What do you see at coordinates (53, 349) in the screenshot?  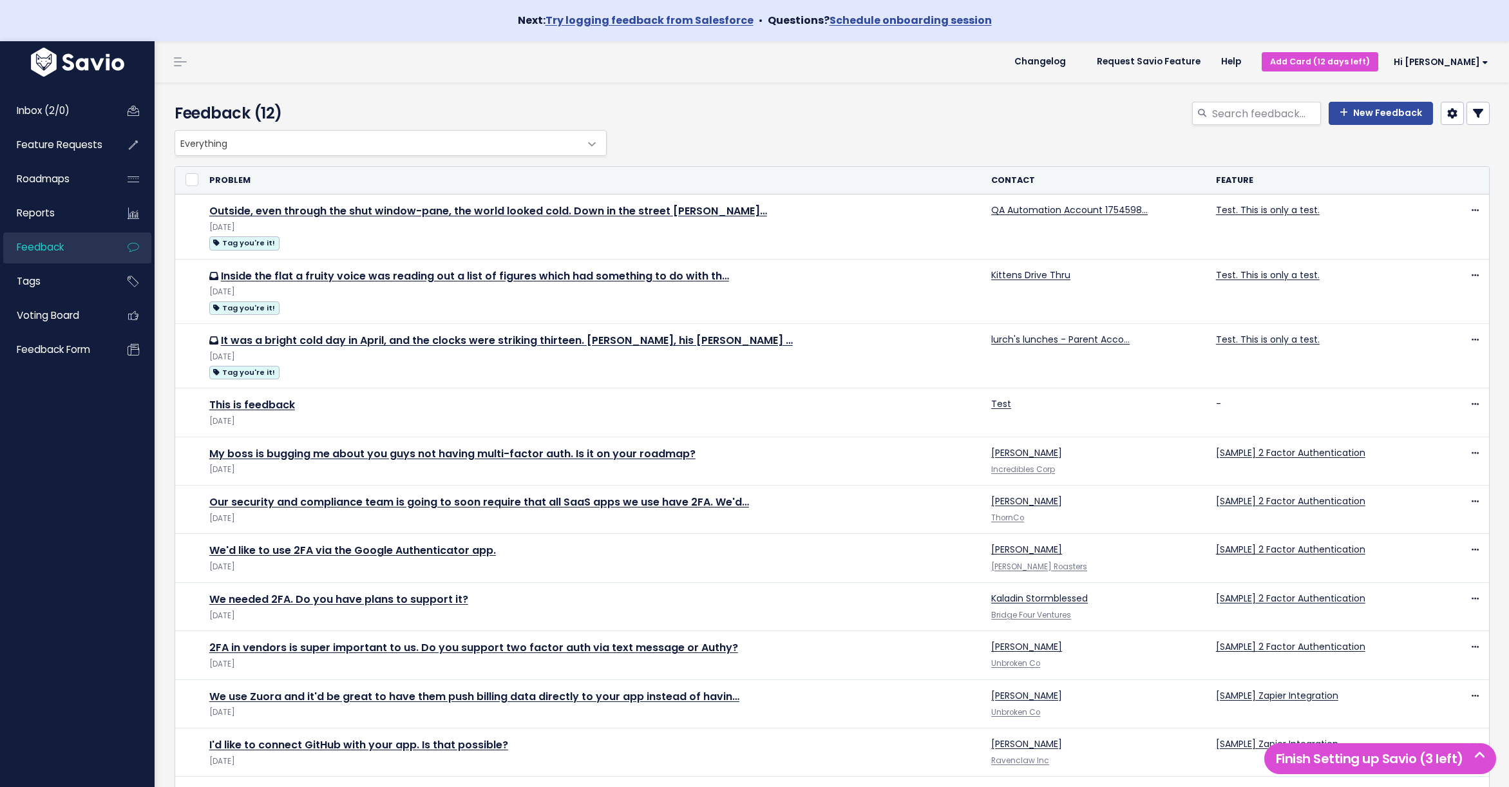 I see `span: Feedback form` at bounding box center [53, 349].